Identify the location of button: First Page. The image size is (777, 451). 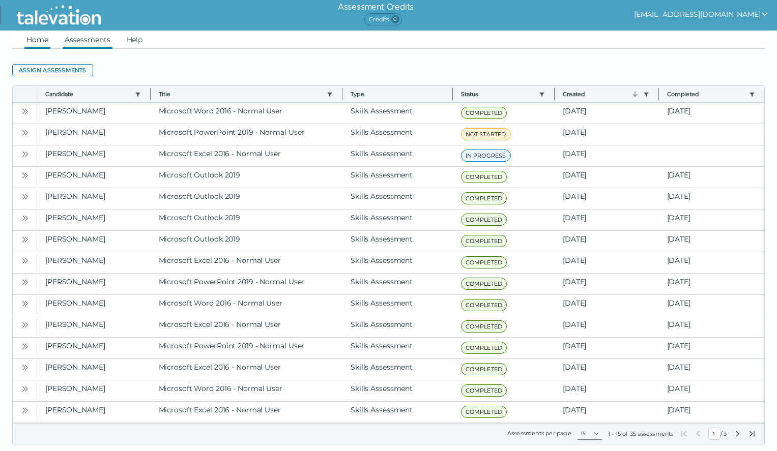
(684, 434).